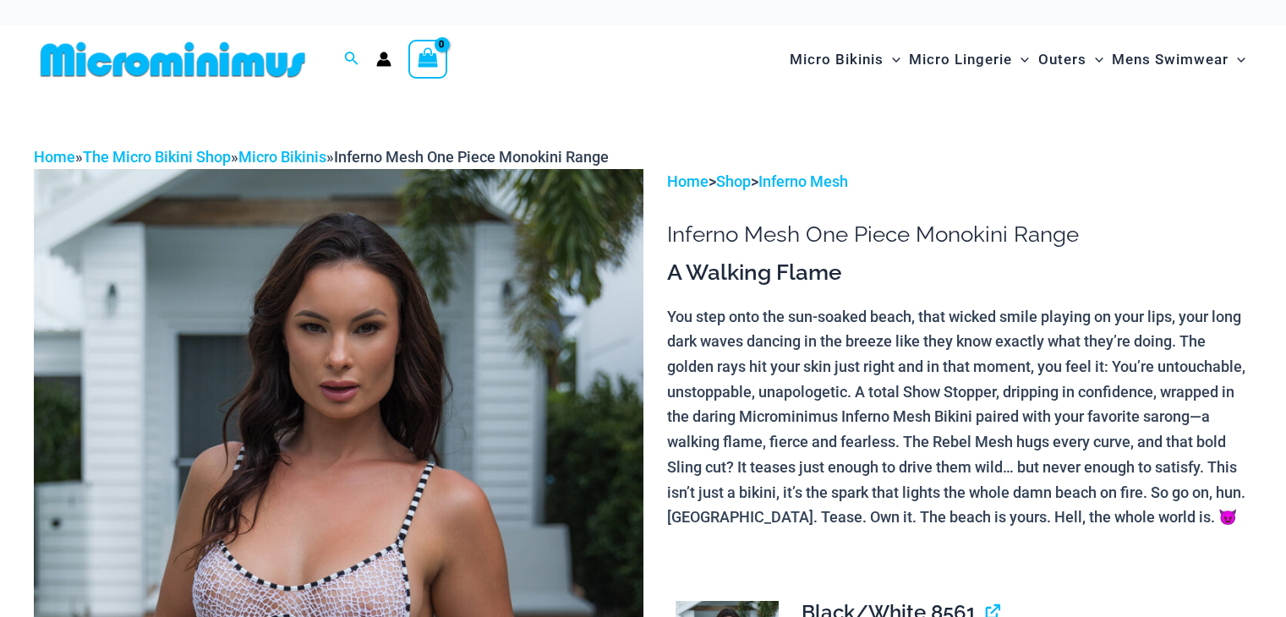 The height and width of the screenshot is (617, 1286). I want to click on img: MM SHOP LOGO FLAT, so click(172, 59).